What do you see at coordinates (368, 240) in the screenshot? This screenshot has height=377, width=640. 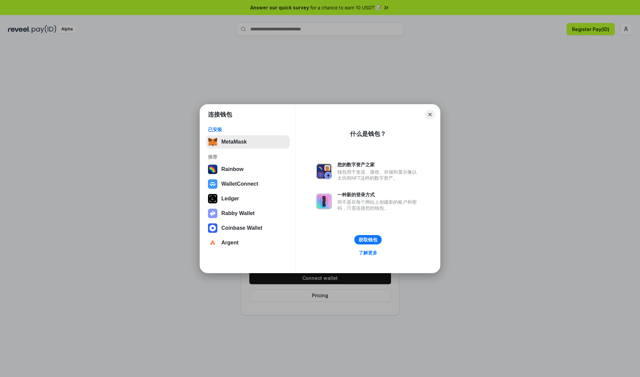 I see `button: 获取钱包` at bounding box center [368, 240].